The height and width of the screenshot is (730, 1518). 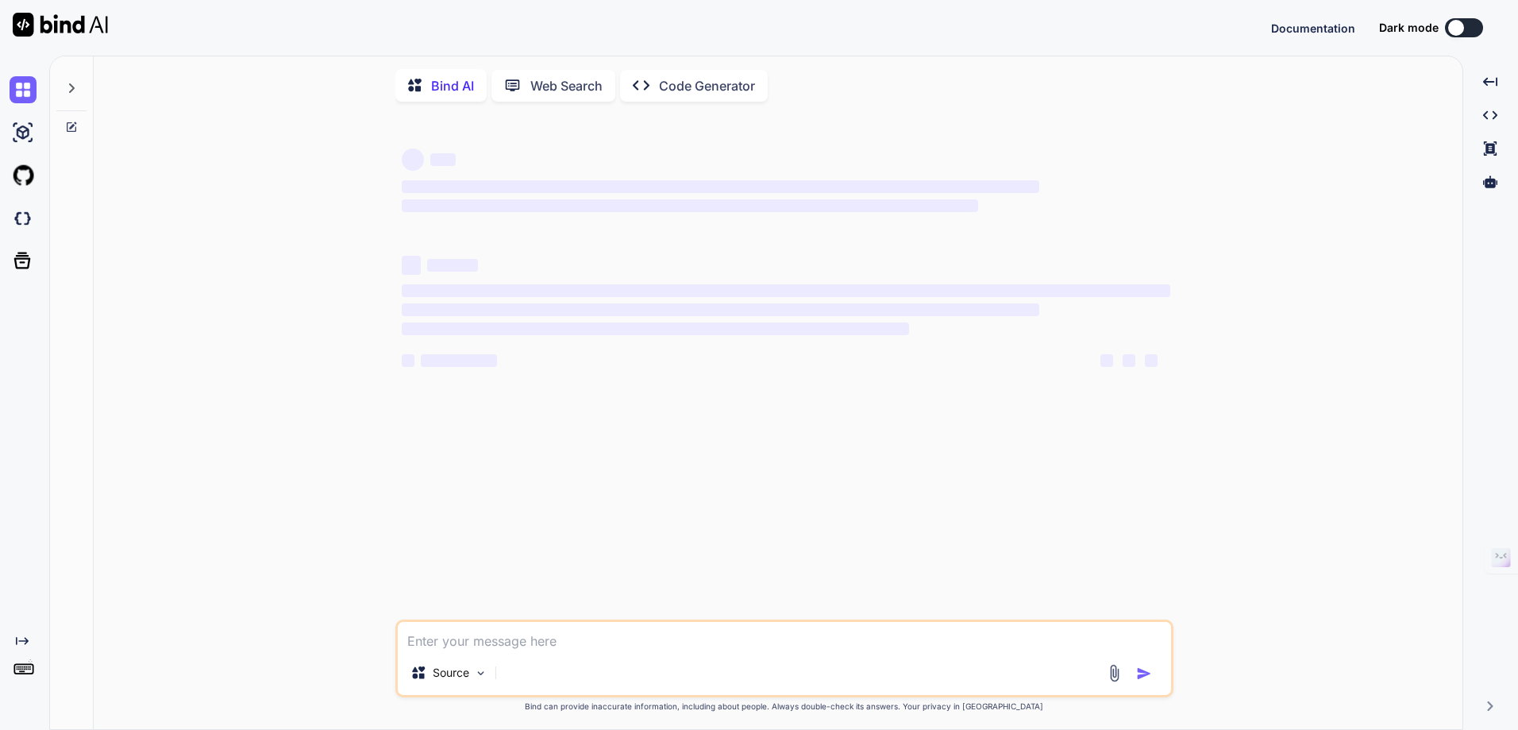 What do you see at coordinates (566, 86) in the screenshot?
I see `p: Web Search` at bounding box center [566, 86].